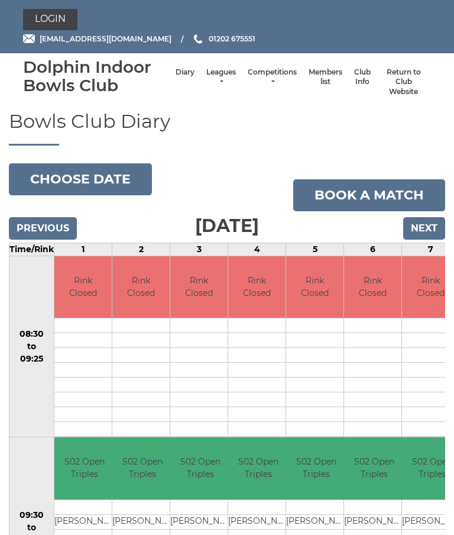 The height and width of the screenshot is (535, 454). What do you see at coordinates (198, 39) in the screenshot?
I see `img: Phone us` at bounding box center [198, 39].